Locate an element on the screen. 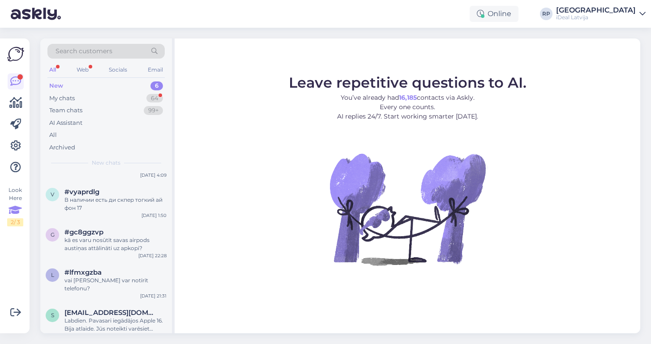  div: New is located at coordinates (56, 86).